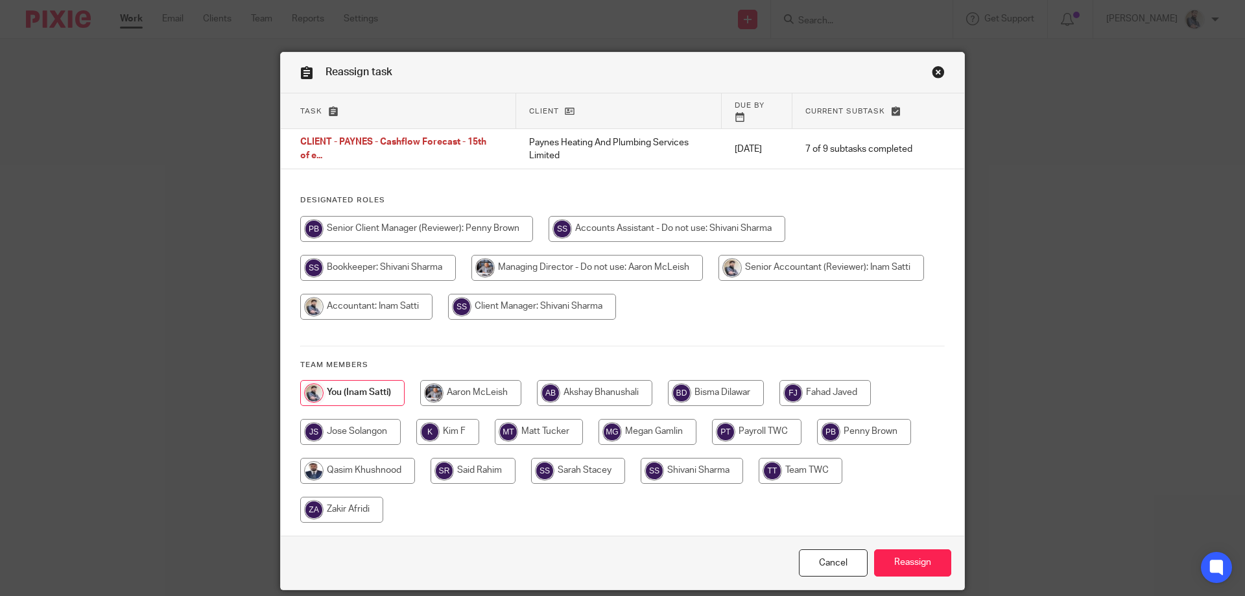 The width and height of the screenshot is (1245, 596). I want to click on span: Due by, so click(750, 105).